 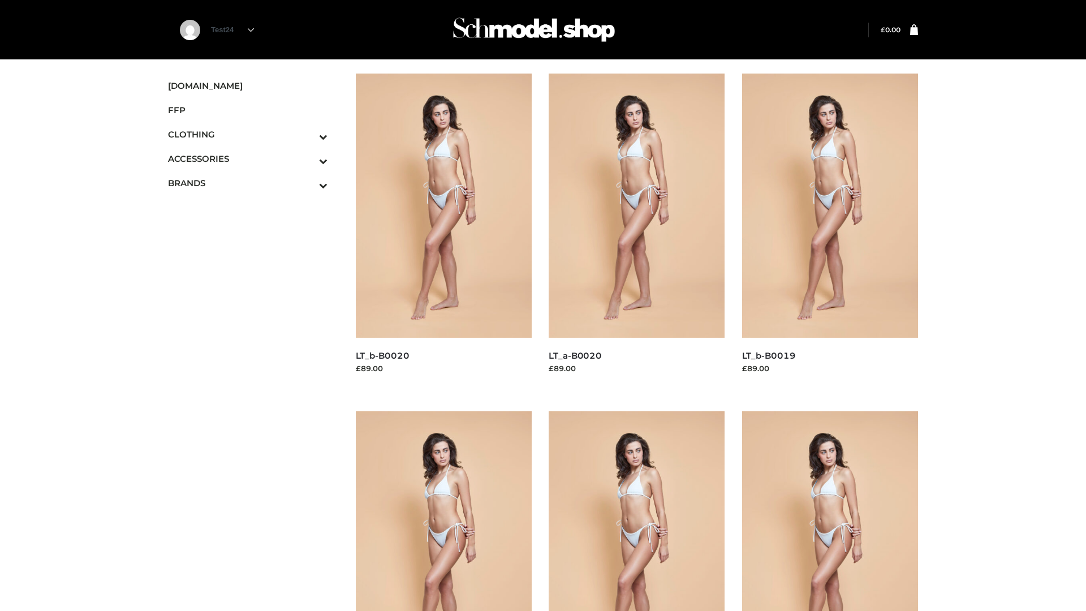 I want to click on span: BRANDS, so click(x=248, y=183).